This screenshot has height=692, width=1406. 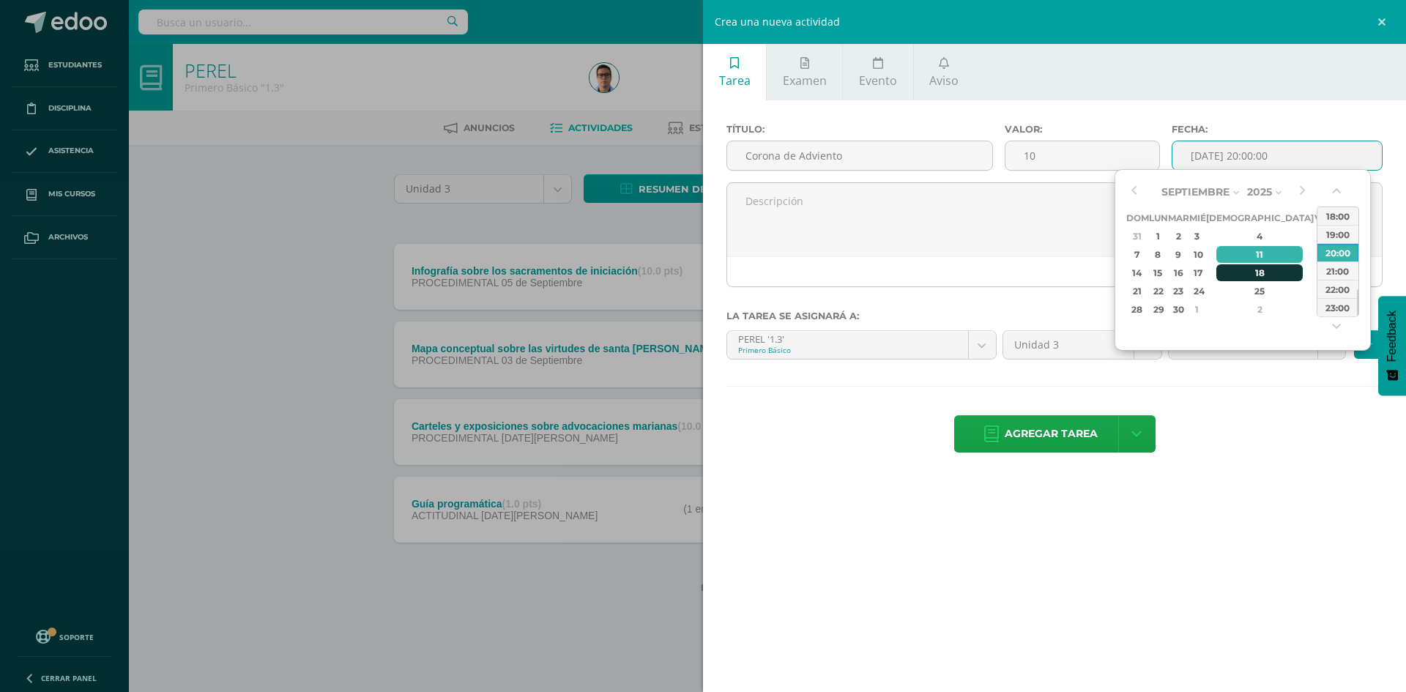 I want to click on div: 15, so click(x=1158, y=272).